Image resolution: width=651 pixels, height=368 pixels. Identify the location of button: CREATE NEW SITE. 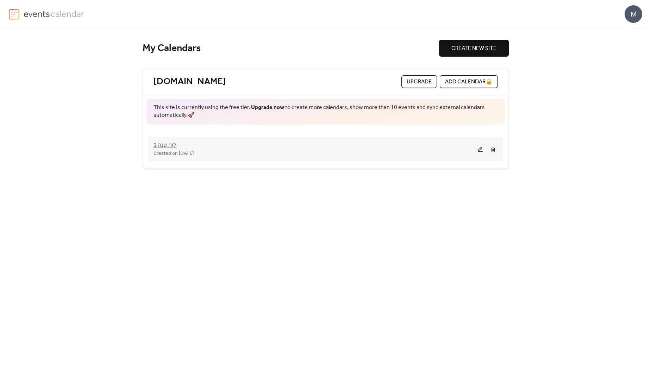
(474, 48).